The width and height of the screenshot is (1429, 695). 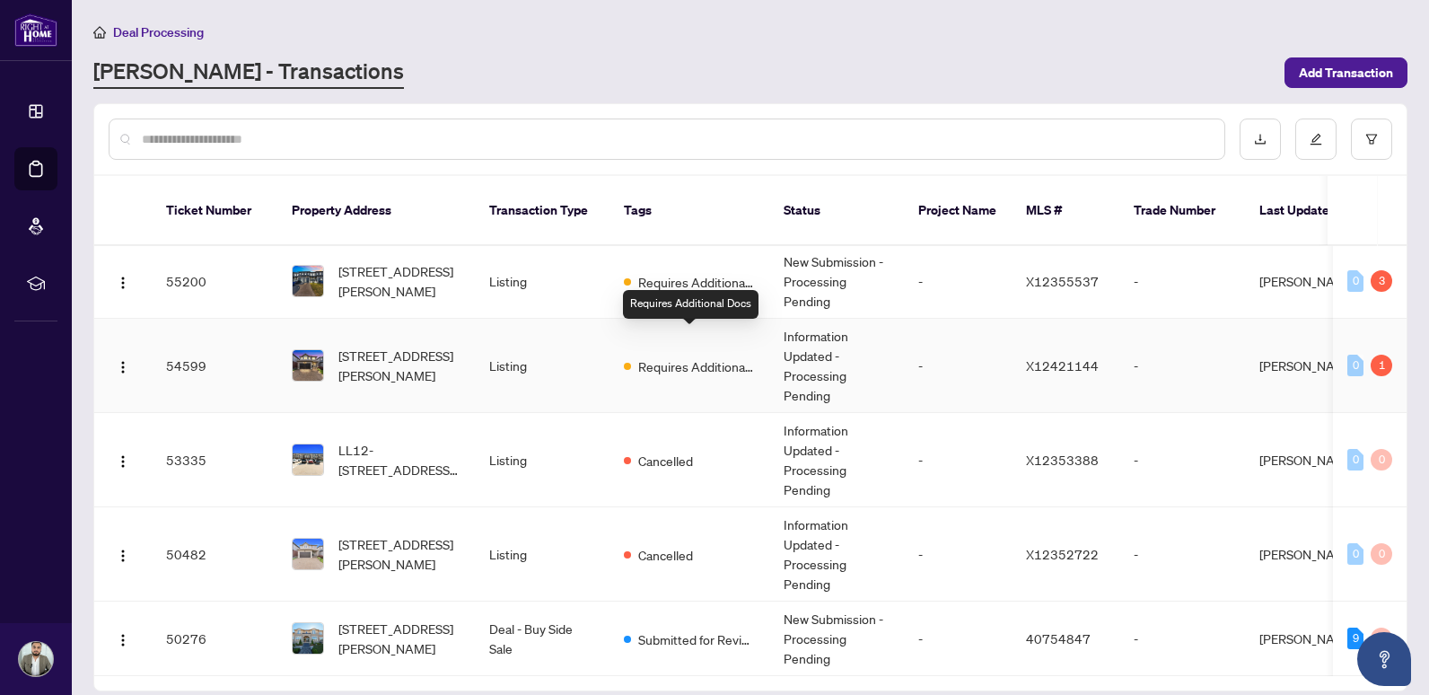 What do you see at coordinates (1182, 211) in the screenshot?
I see `th: Trade Number` at bounding box center [1182, 211].